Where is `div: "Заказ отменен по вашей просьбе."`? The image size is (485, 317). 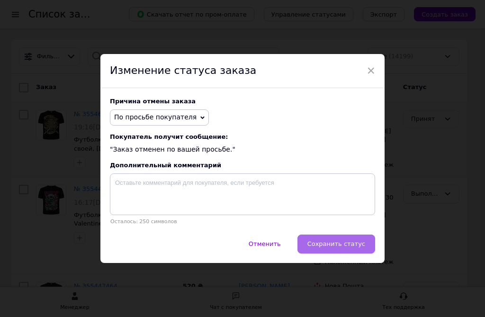 div: "Заказ отменен по вашей просьбе." is located at coordinates (243, 144).